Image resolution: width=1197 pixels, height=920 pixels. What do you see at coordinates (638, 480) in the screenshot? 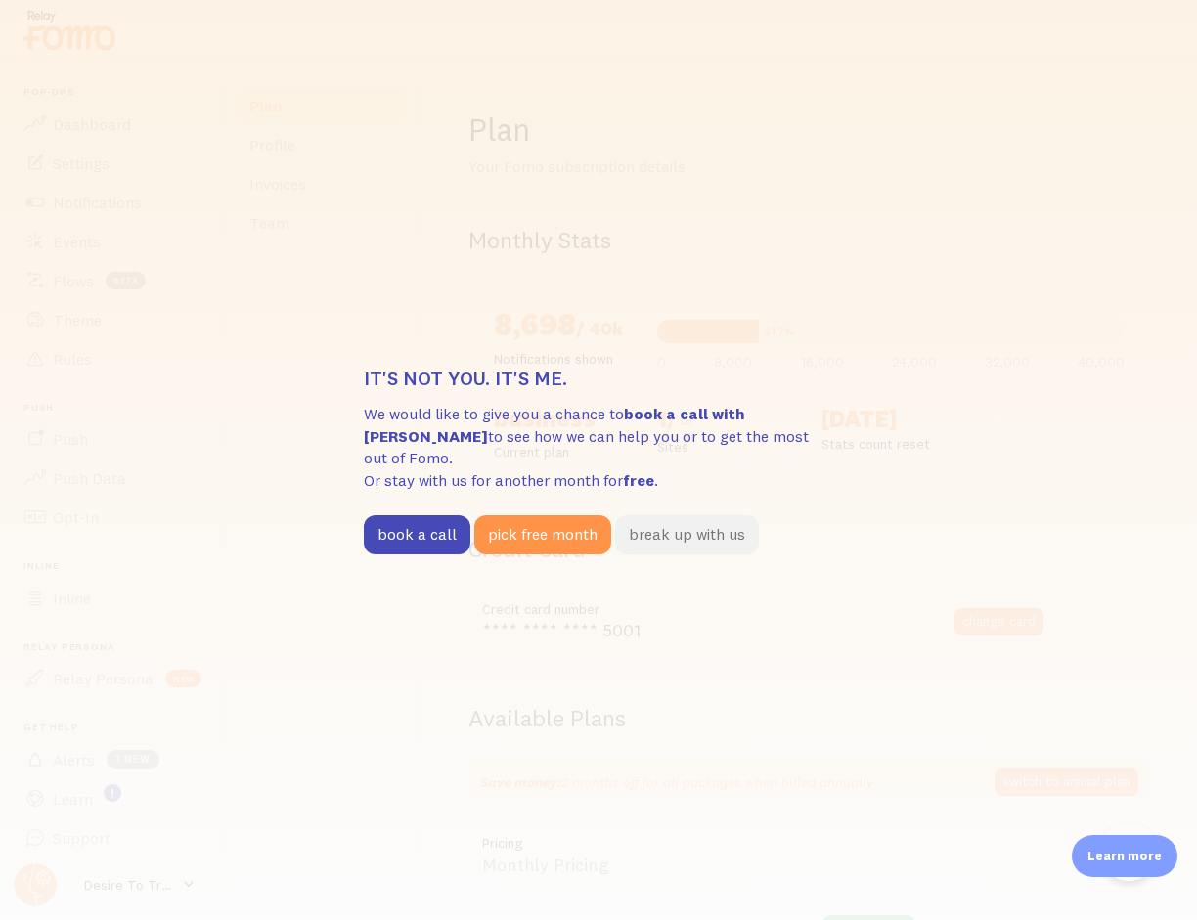
I see `strong: free` at bounding box center [638, 480].